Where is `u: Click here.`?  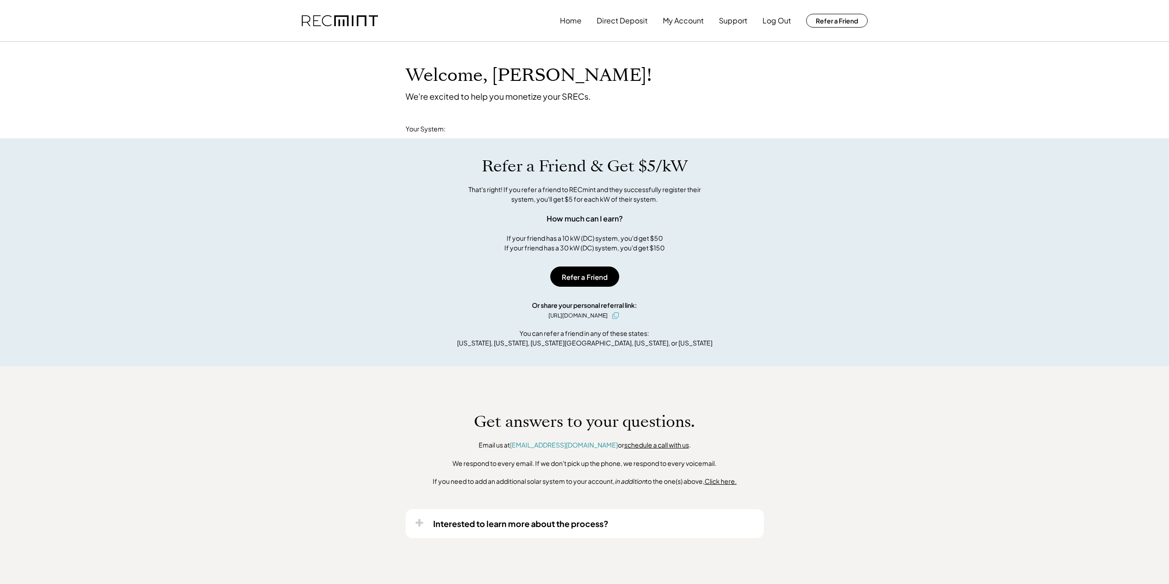 u: Click here. is located at coordinates (721, 481).